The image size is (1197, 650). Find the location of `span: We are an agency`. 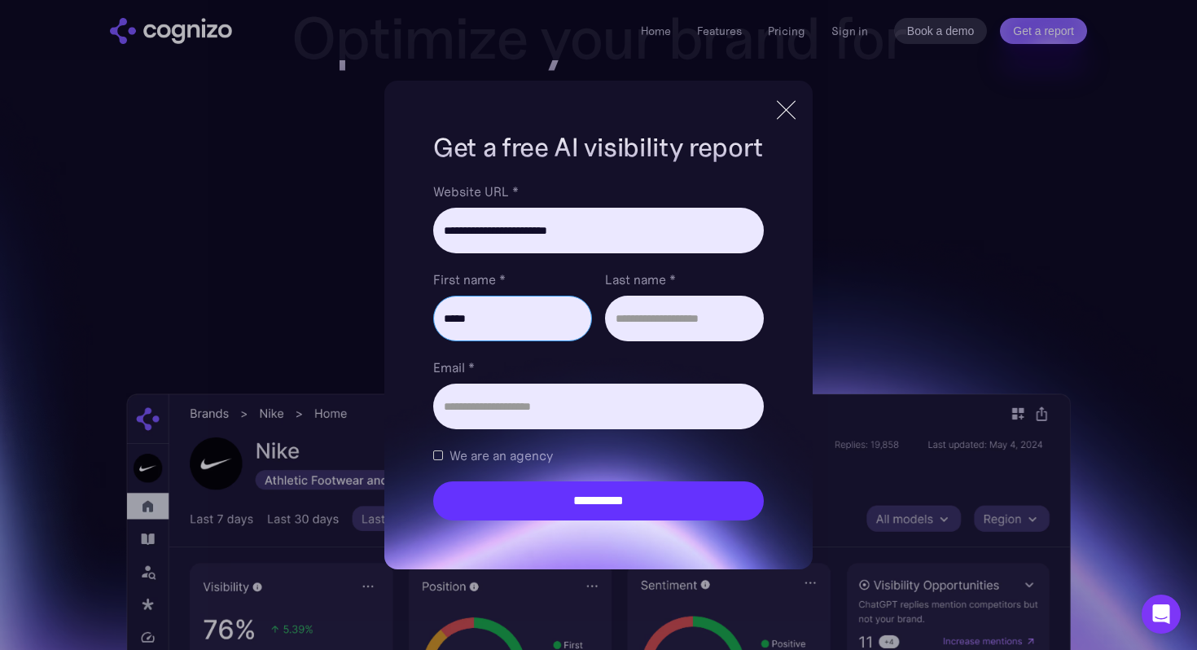

span: We are an agency is located at coordinates (501, 455).